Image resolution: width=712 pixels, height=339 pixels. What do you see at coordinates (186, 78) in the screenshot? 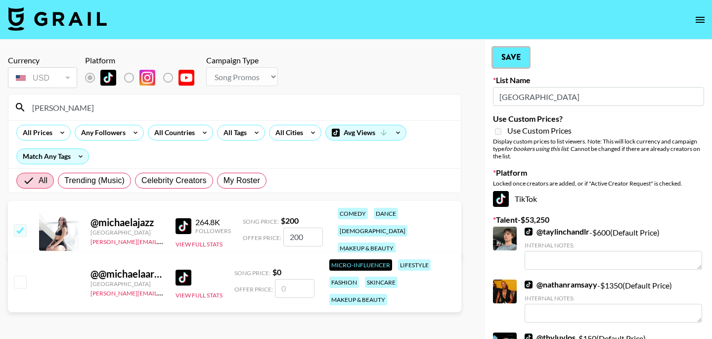
I see `img: YouTube` at bounding box center [186, 78].